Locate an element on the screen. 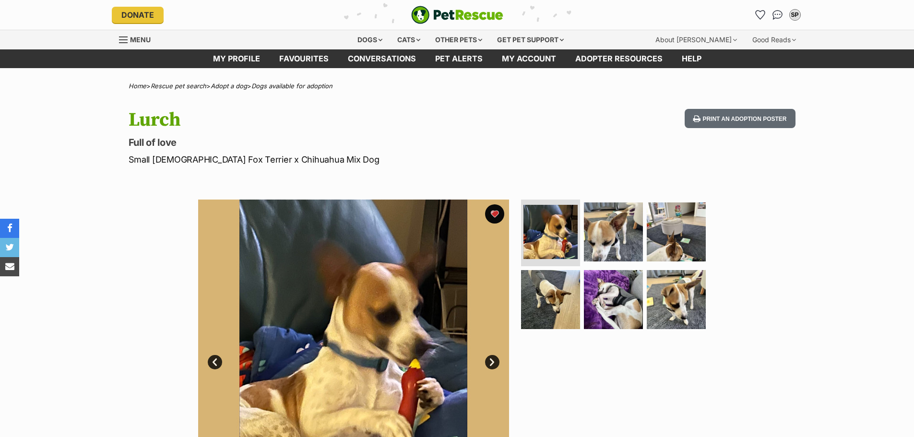 The width and height of the screenshot is (914, 437). a: Home is located at coordinates (137, 86).